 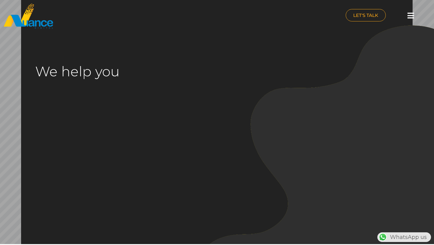 I want to click on rs-layer: We help you, so click(x=120, y=71).